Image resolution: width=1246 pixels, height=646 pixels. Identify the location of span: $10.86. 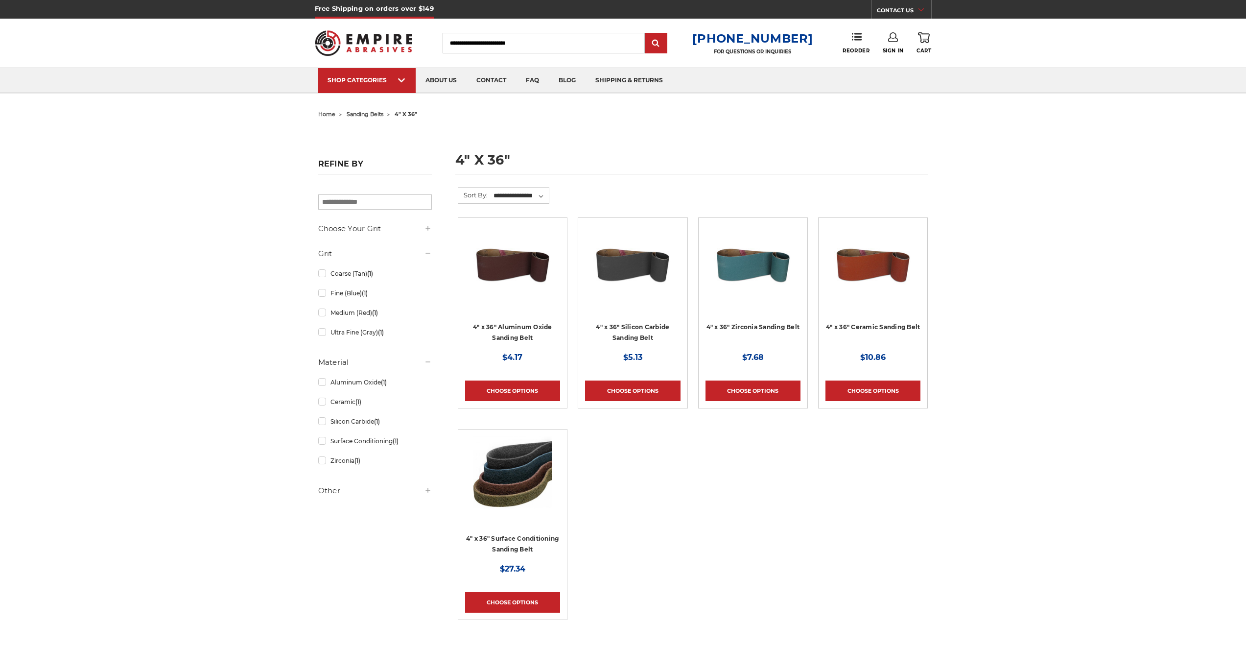
(873, 357).